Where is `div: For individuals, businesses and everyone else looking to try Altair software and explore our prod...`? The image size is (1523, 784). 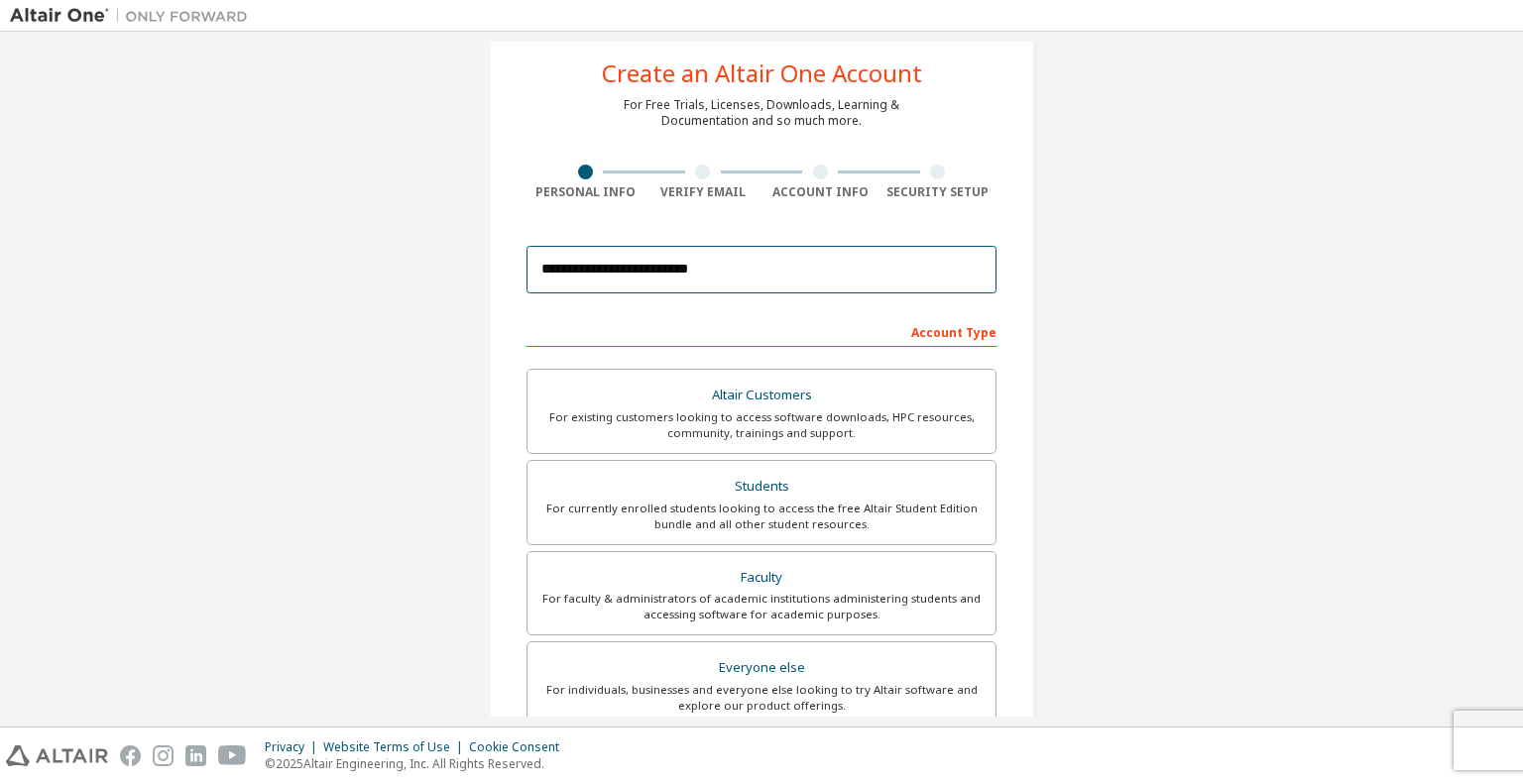 div: For individuals, businesses and everyone else looking to try Altair software and explore our prod... is located at coordinates (762, 698).